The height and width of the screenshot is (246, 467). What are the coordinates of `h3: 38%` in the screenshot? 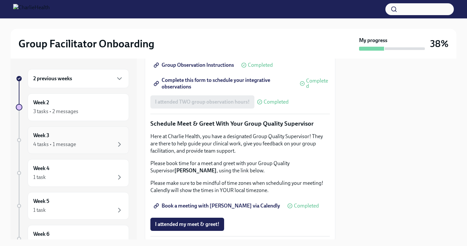 It's located at (439, 44).